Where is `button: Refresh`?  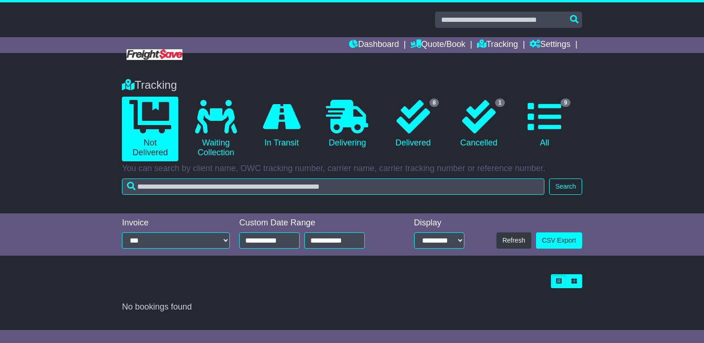
button: Refresh is located at coordinates (514, 241).